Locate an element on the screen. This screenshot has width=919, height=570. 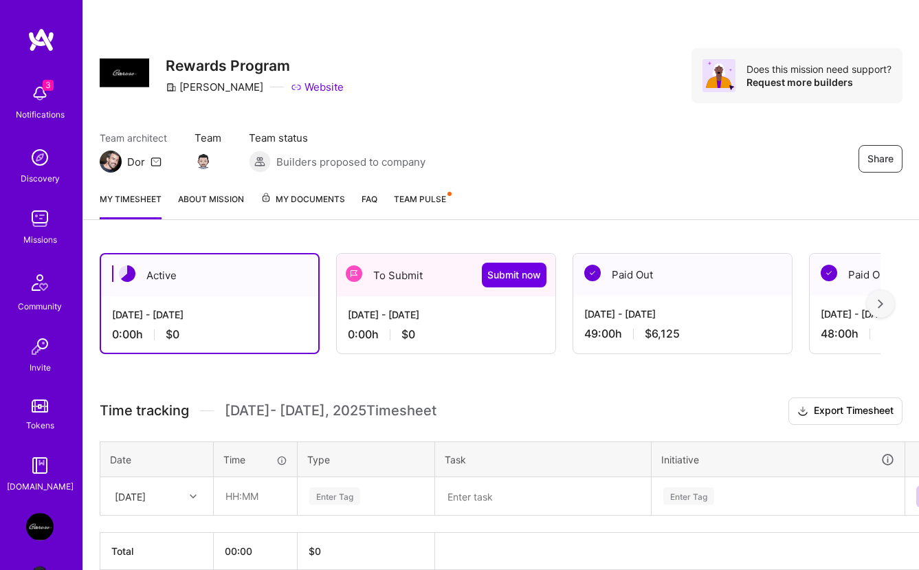
span: Time tracking is located at coordinates (144, 411).